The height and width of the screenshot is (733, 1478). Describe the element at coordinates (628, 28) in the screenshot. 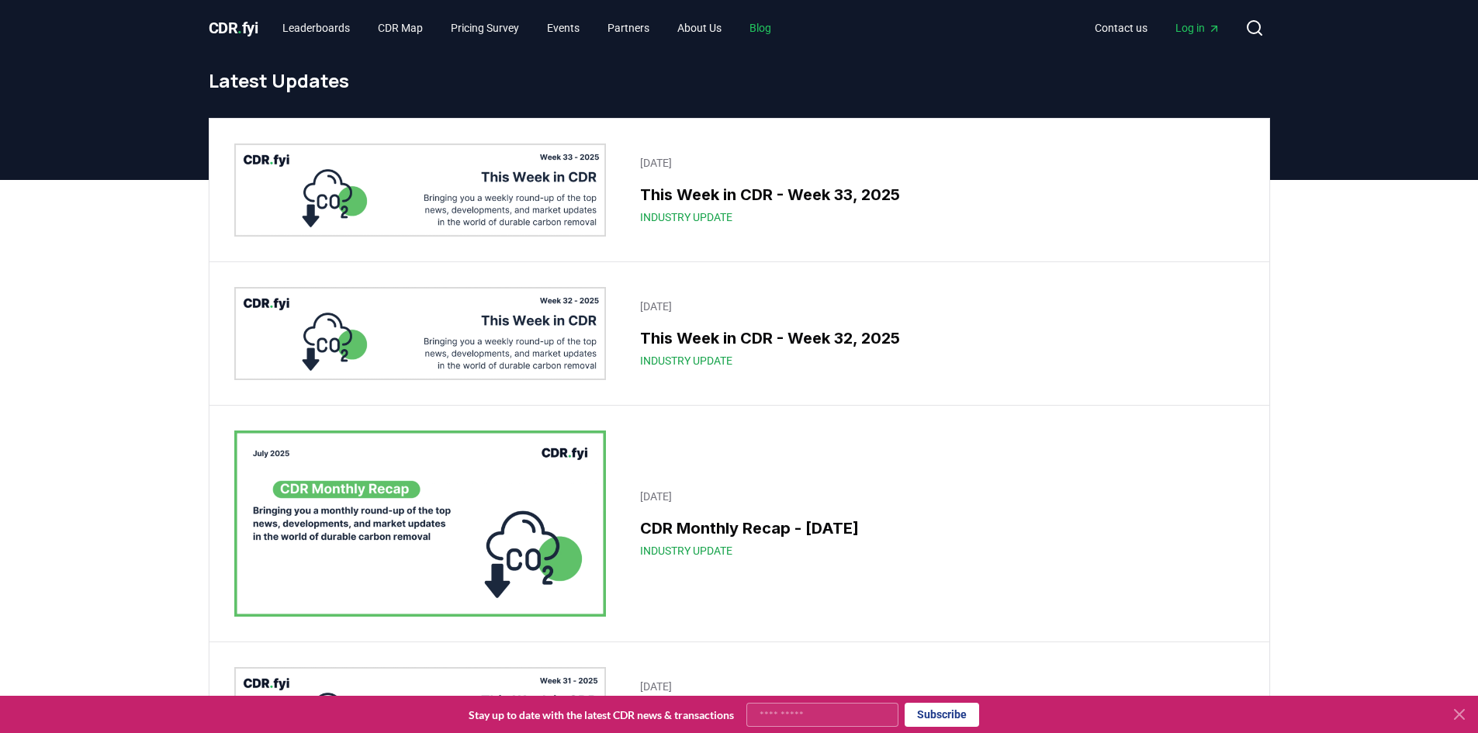

I see `a: Partners` at that location.